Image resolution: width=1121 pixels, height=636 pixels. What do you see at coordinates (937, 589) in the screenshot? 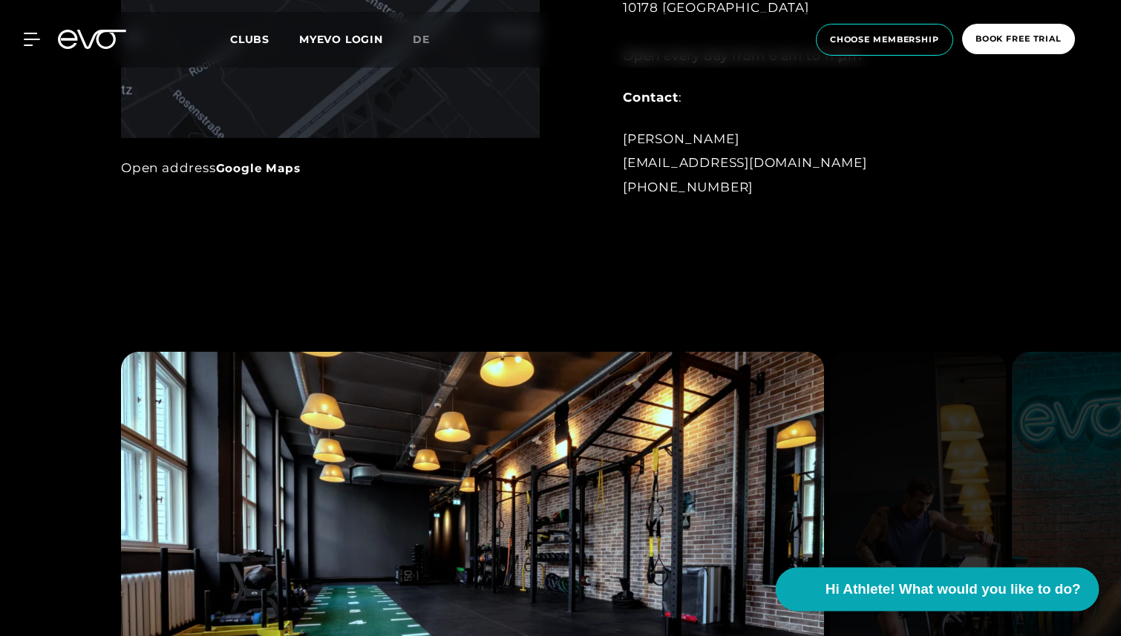
I see `button: Hi Athlete! What would you like to do?` at bounding box center [937, 589].